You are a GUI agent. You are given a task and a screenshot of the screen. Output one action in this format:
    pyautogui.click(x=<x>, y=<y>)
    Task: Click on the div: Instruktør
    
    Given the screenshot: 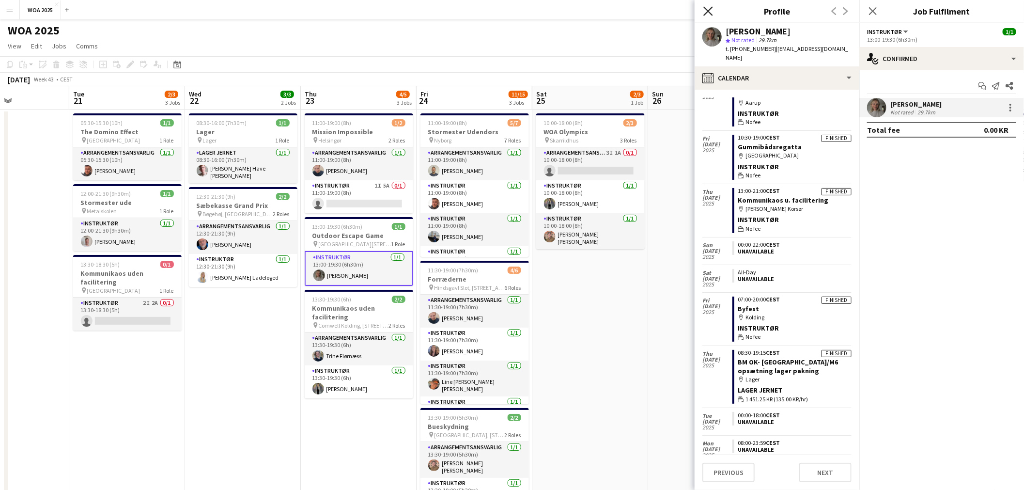 What is the action you would take?
    pyautogui.click(x=795, y=167)
    